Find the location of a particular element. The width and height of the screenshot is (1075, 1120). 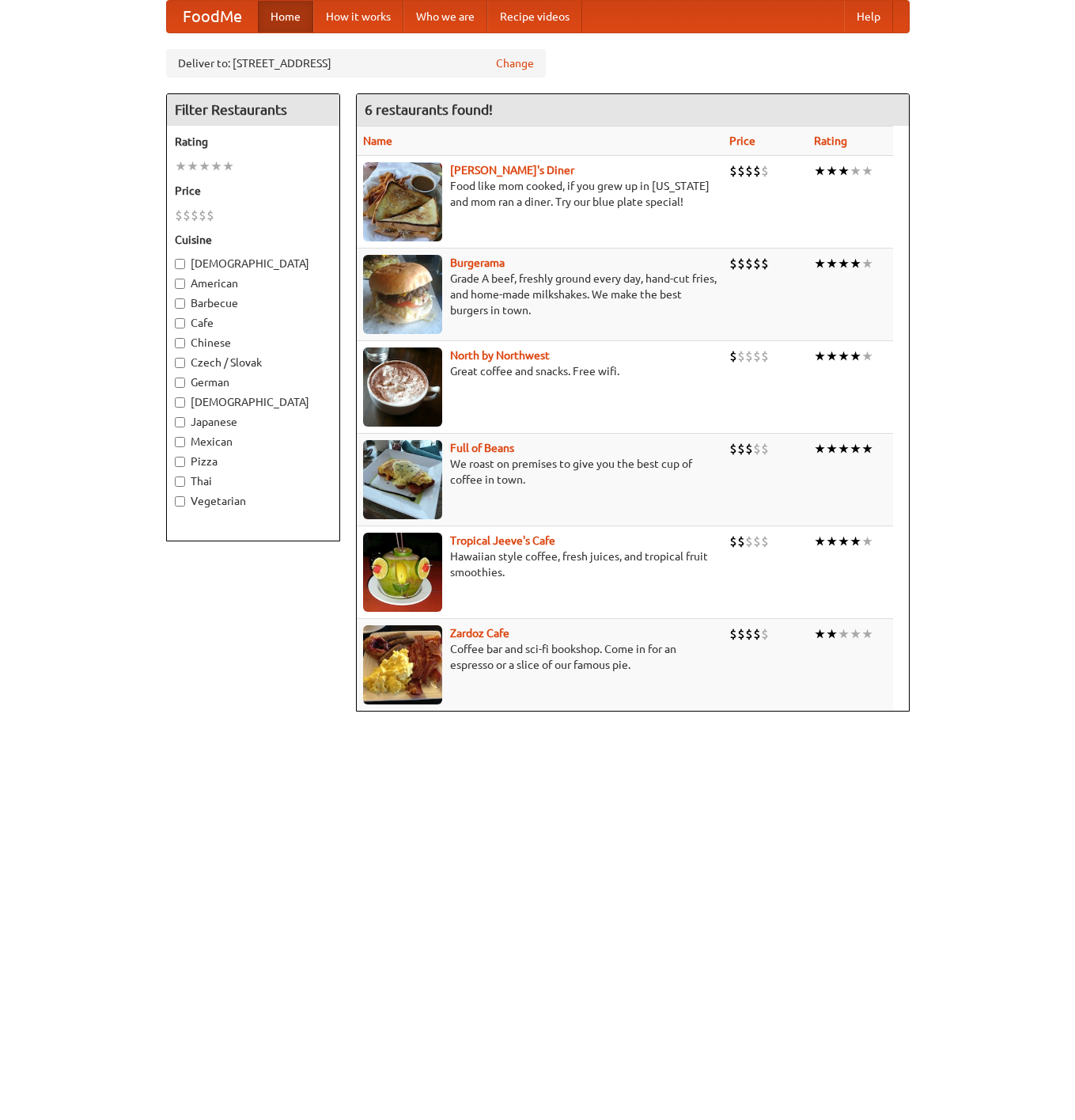

a: Burgerama is located at coordinates (477, 263).